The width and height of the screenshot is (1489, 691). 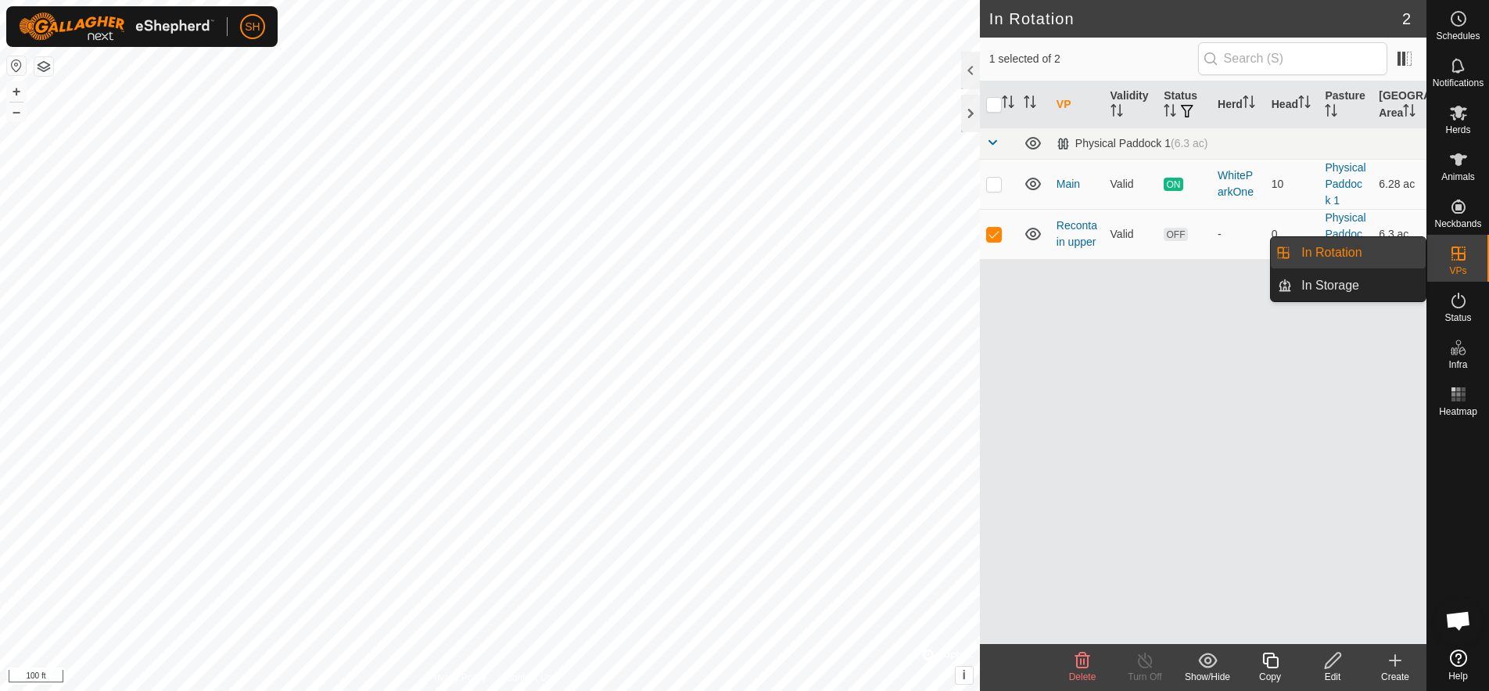 What do you see at coordinates (1292, 184) in the screenshot?
I see `td: 10` at bounding box center [1292, 184].